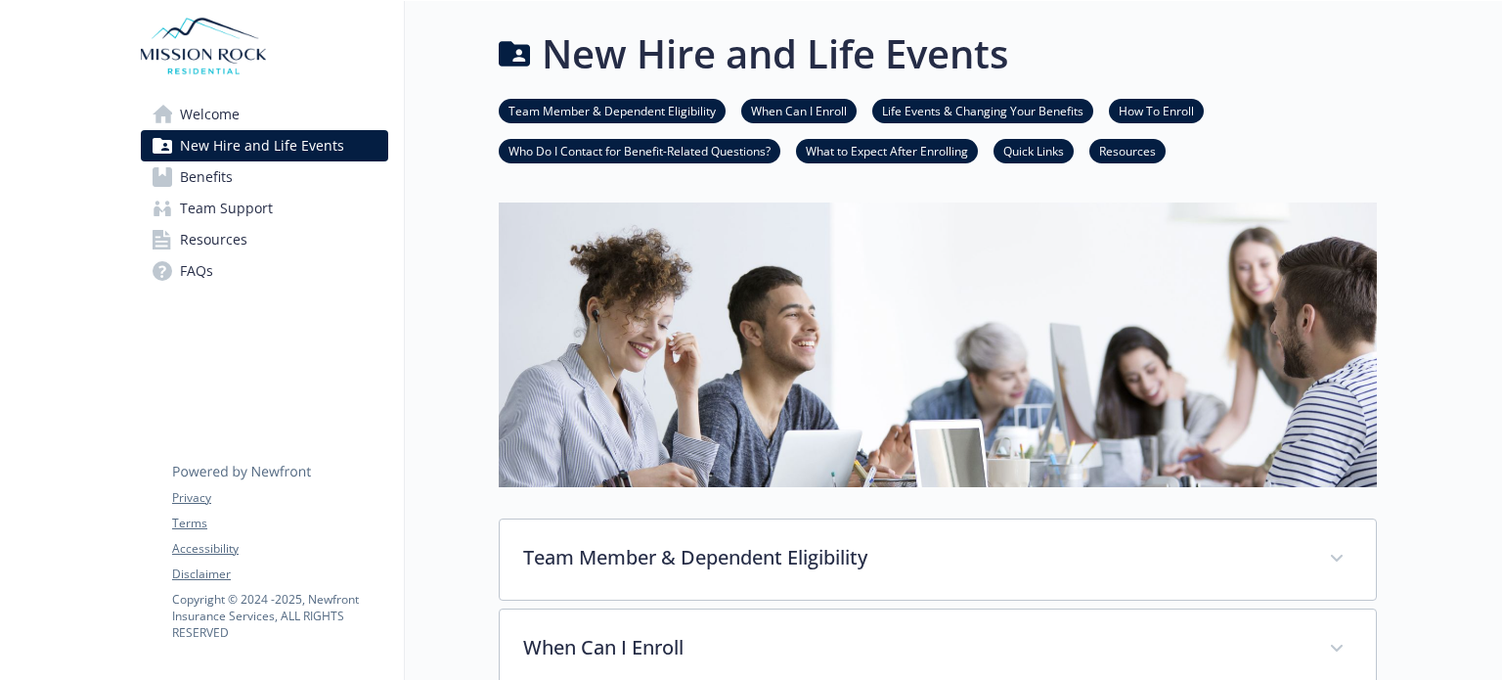  I want to click on span: Benefits, so click(206, 177).